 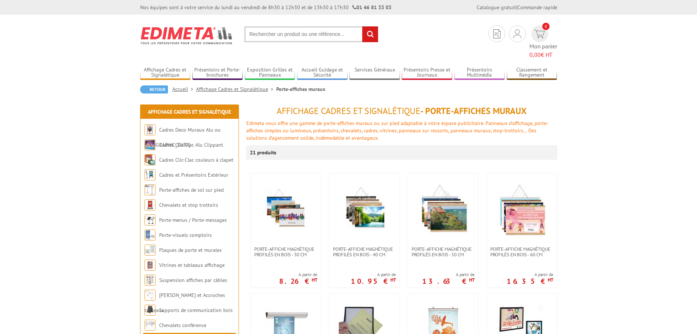 I want to click on span: PORTE-AFFICHE MAGNÉTIQUE PROFILÉS EN BOIS - 30 cm, so click(x=286, y=252).